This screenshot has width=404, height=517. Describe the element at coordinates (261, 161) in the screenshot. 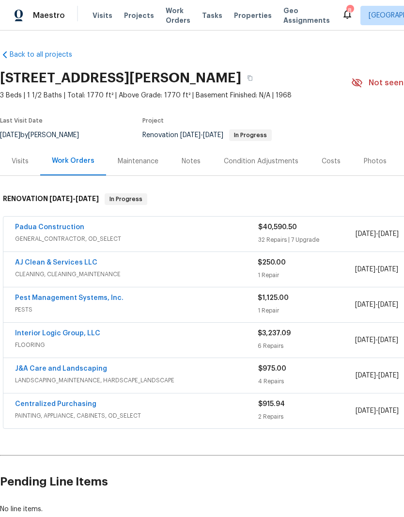

I see `div: Condition Adjustments` at that location.